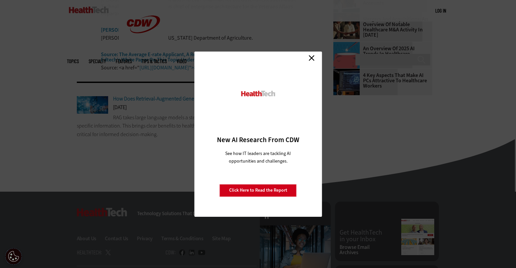  Describe the element at coordinates (14, 256) in the screenshot. I see `button: Open Preferences` at that location.